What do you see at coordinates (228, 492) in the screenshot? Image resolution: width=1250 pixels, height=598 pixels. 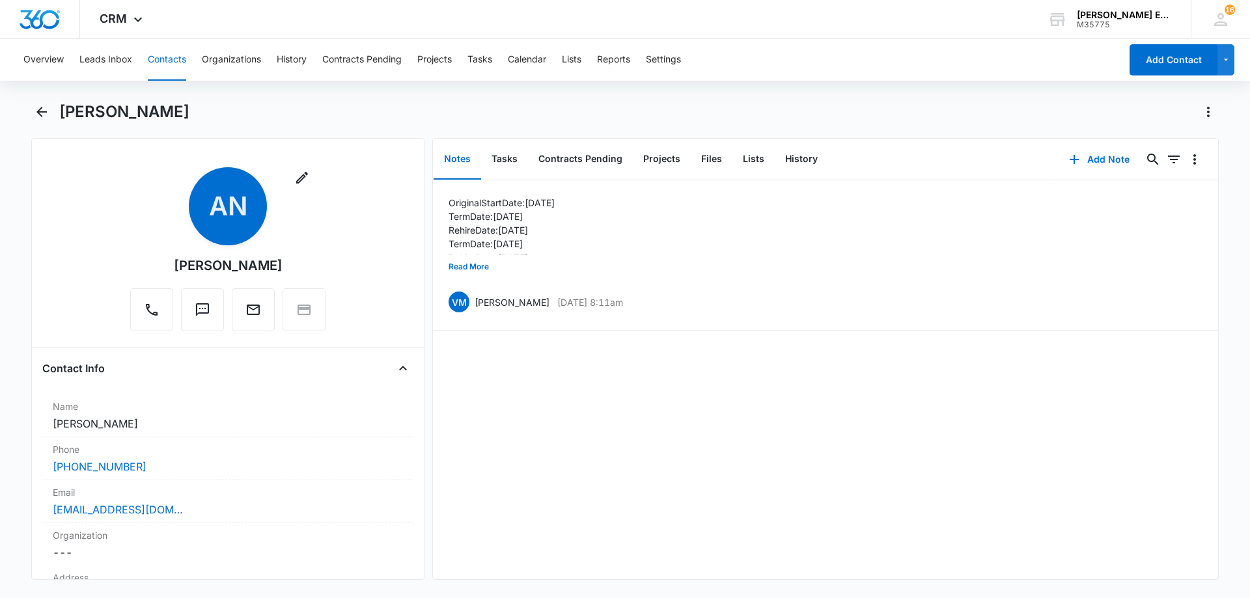 I see `label: Email` at bounding box center [228, 492].